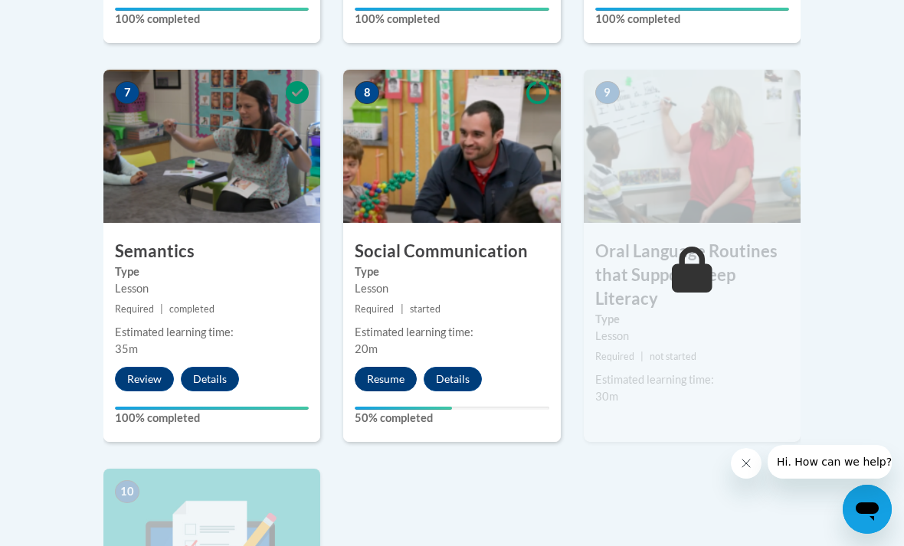 The width and height of the screenshot is (904, 546). Describe the element at coordinates (127, 93) in the screenshot. I see `span: 7` at that location.